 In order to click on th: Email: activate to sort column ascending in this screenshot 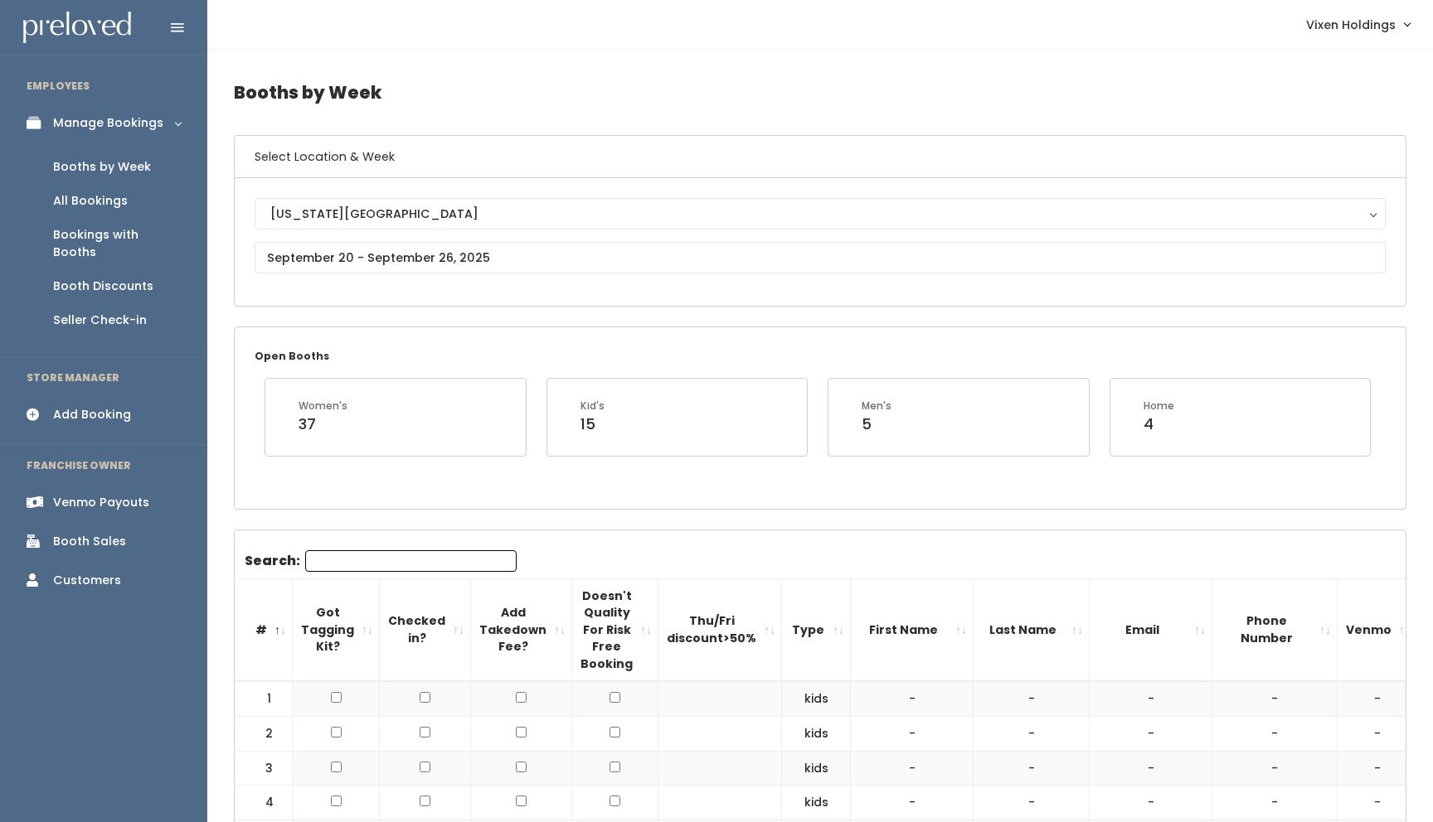, I will do `click(1151, 630)`.